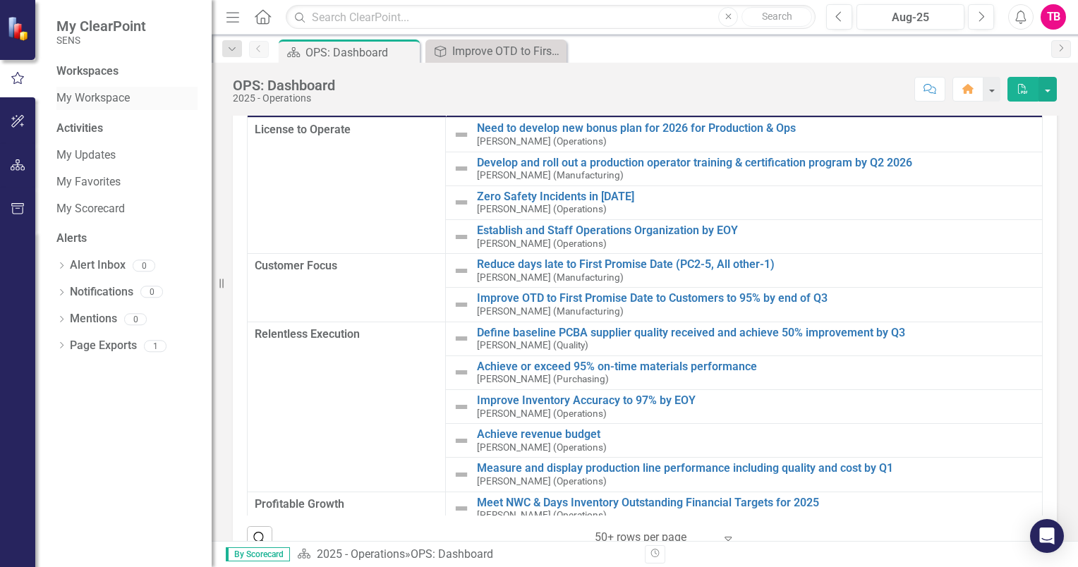 The width and height of the screenshot is (1078, 567). What do you see at coordinates (101, 26) in the screenshot?
I see `span: My ClearPoint` at bounding box center [101, 26].